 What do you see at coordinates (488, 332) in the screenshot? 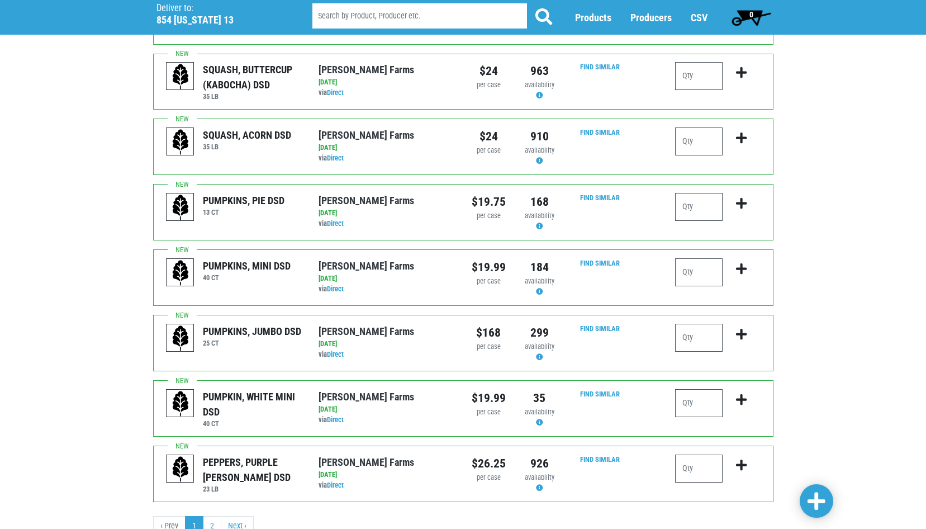
I see `div: $168` at bounding box center [488, 332].